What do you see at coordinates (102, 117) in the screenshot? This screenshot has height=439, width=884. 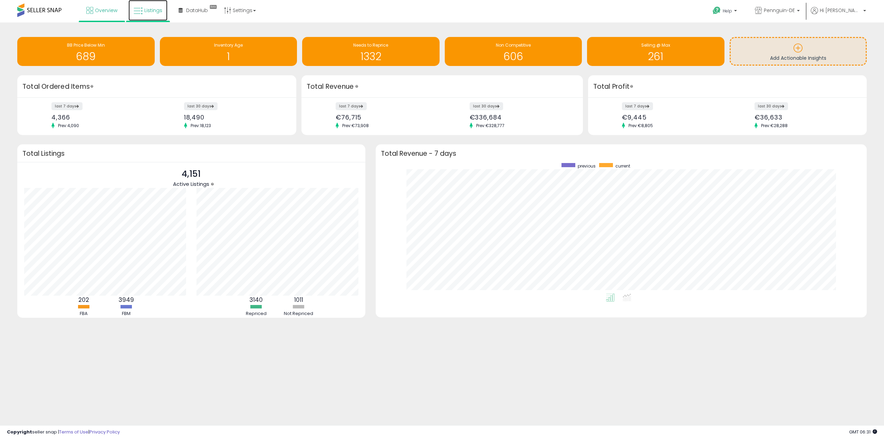 I see `div: 4,366` at bounding box center [102, 117].